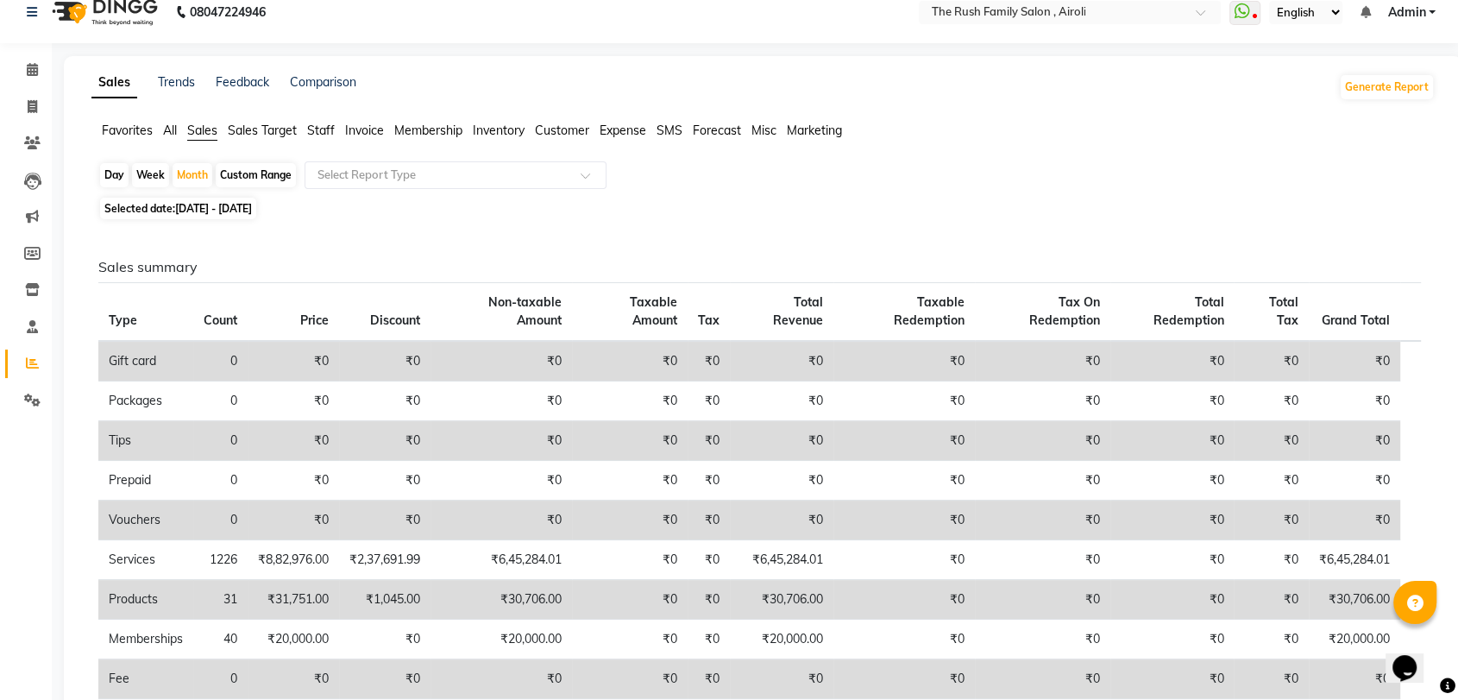 This screenshot has width=1458, height=700. What do you see at coordinates (262, 130) in the screenshot?
I see `span: Sales Target` at bounding box center [262, 130].